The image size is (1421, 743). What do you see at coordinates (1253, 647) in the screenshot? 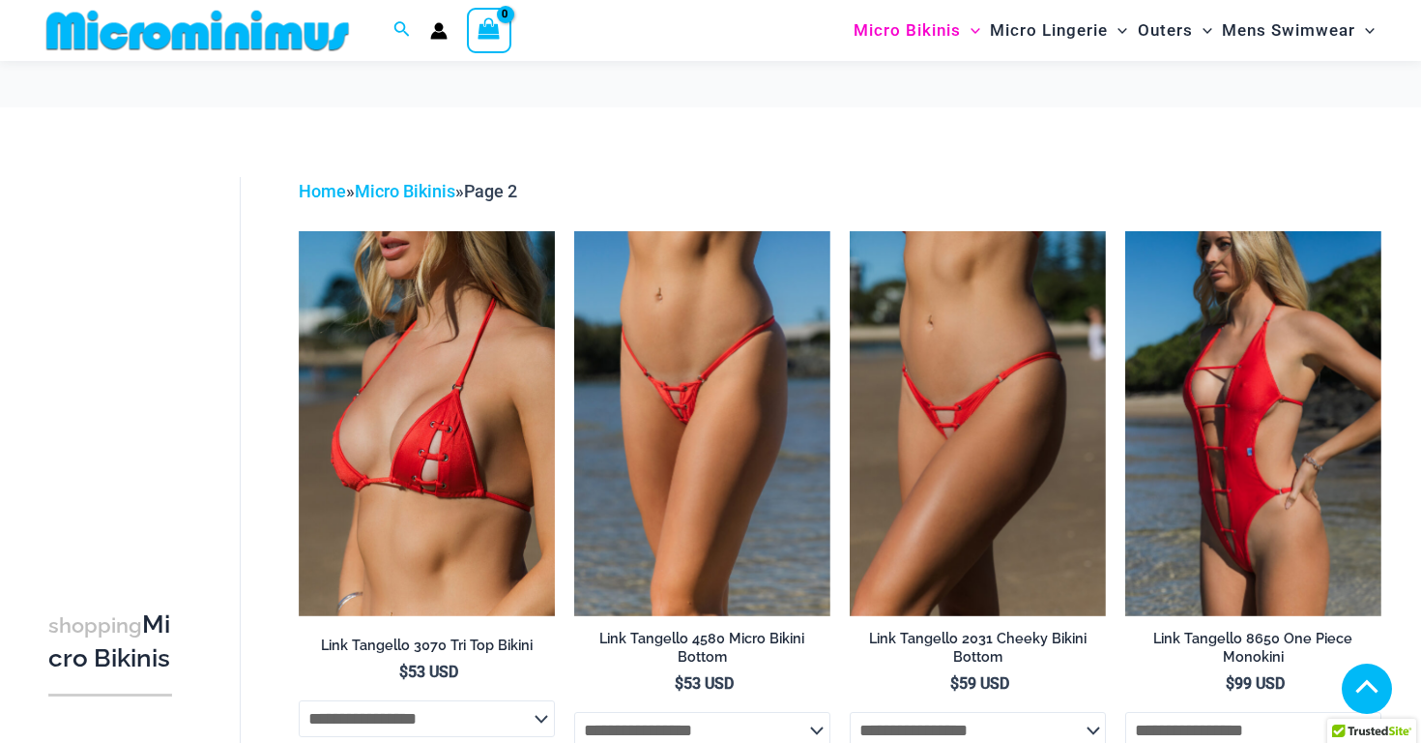
I see `h2: Link Tangello 8650 One Piece Monokini` at bounding box center [1253, 647].